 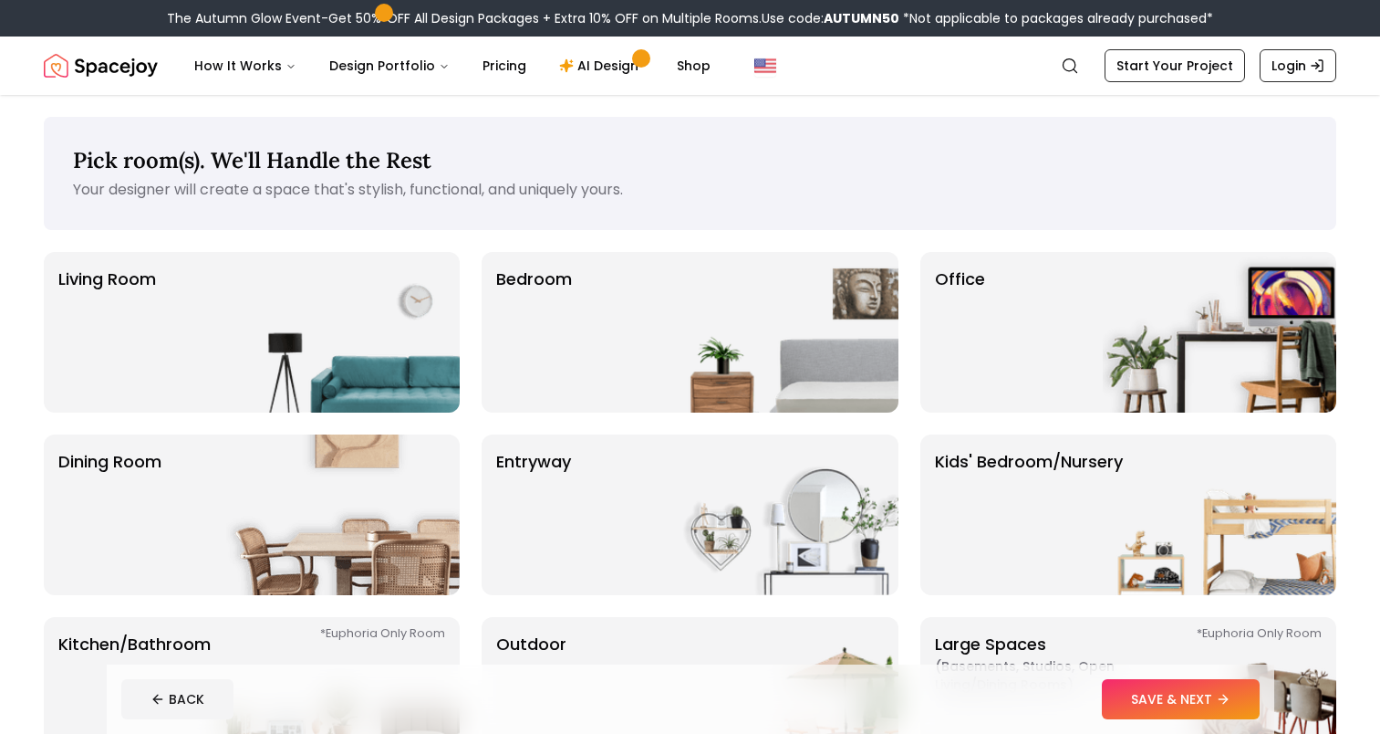 I want to click on a: Start Your Project, so click(x=1175, y=66).